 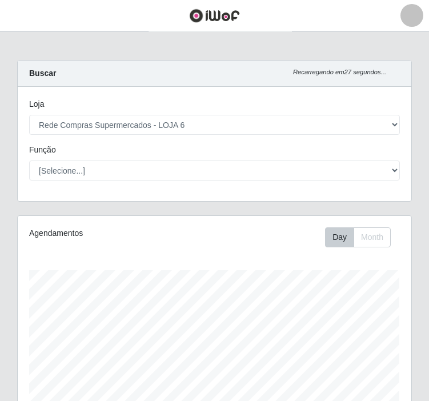 I want to click on div: First group, so click(x=357, y=237).